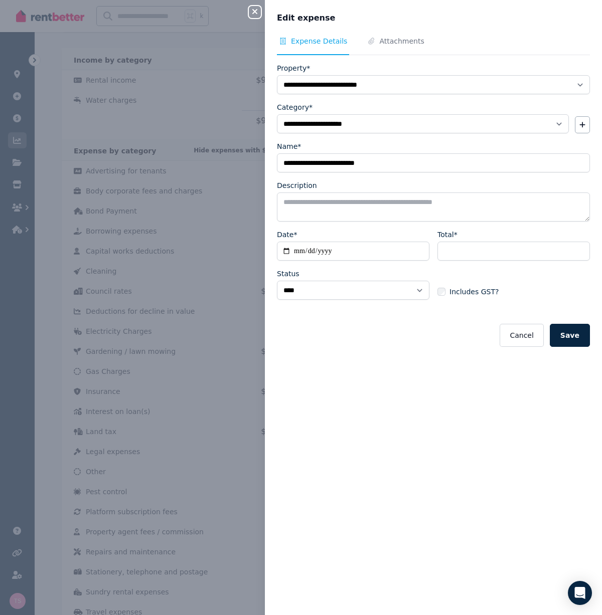  I want to click on label: Description, so click(297, 186).